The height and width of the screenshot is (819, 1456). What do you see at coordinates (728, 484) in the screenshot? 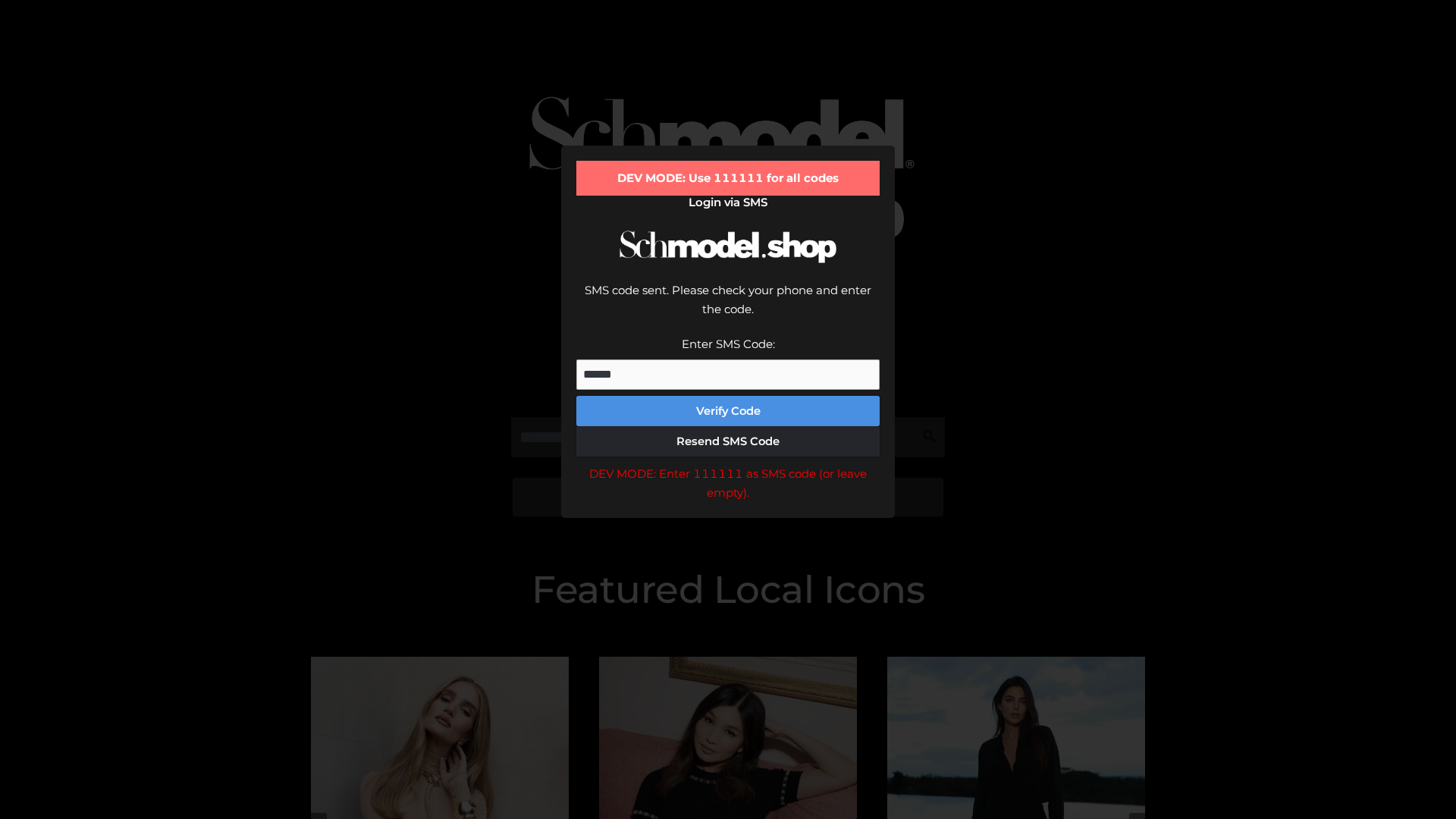
I see `div: DEV MODE: Enter 111111 as SMS code (or leave empty).` at bounding box center [728, 484].